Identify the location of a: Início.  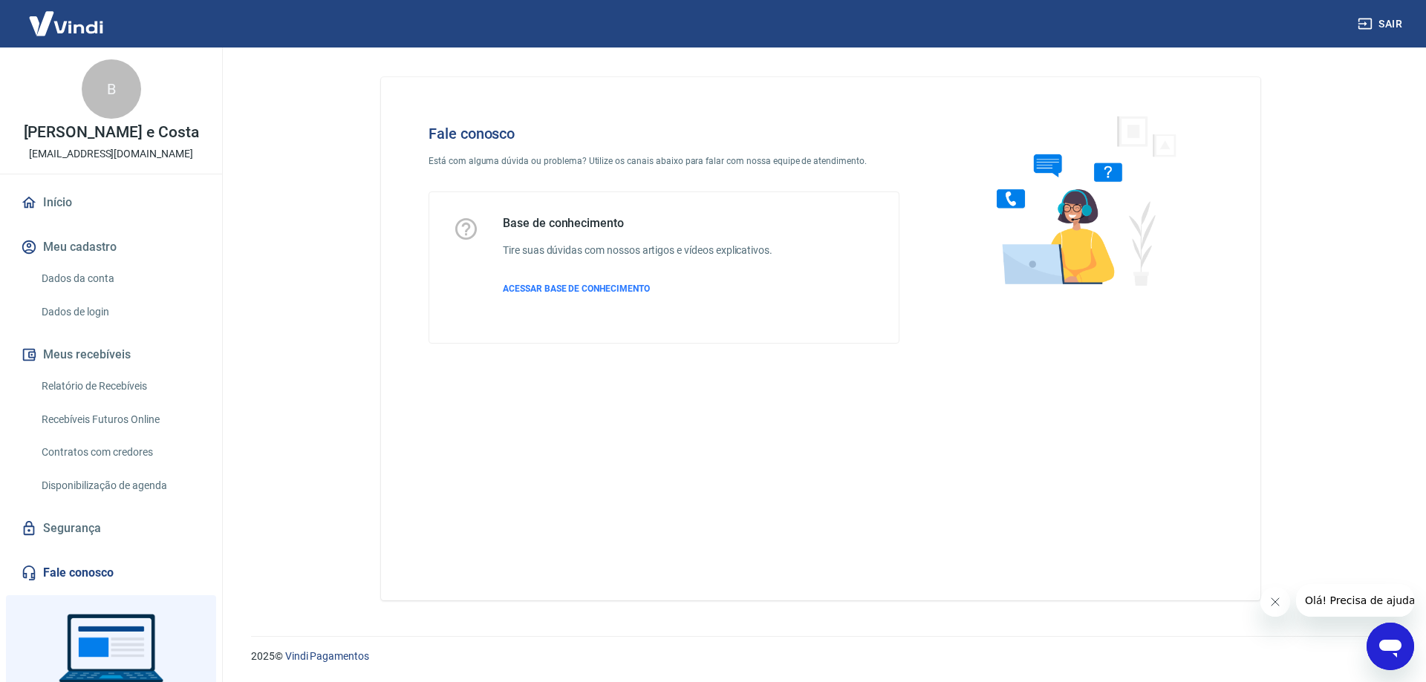
(111, 203).